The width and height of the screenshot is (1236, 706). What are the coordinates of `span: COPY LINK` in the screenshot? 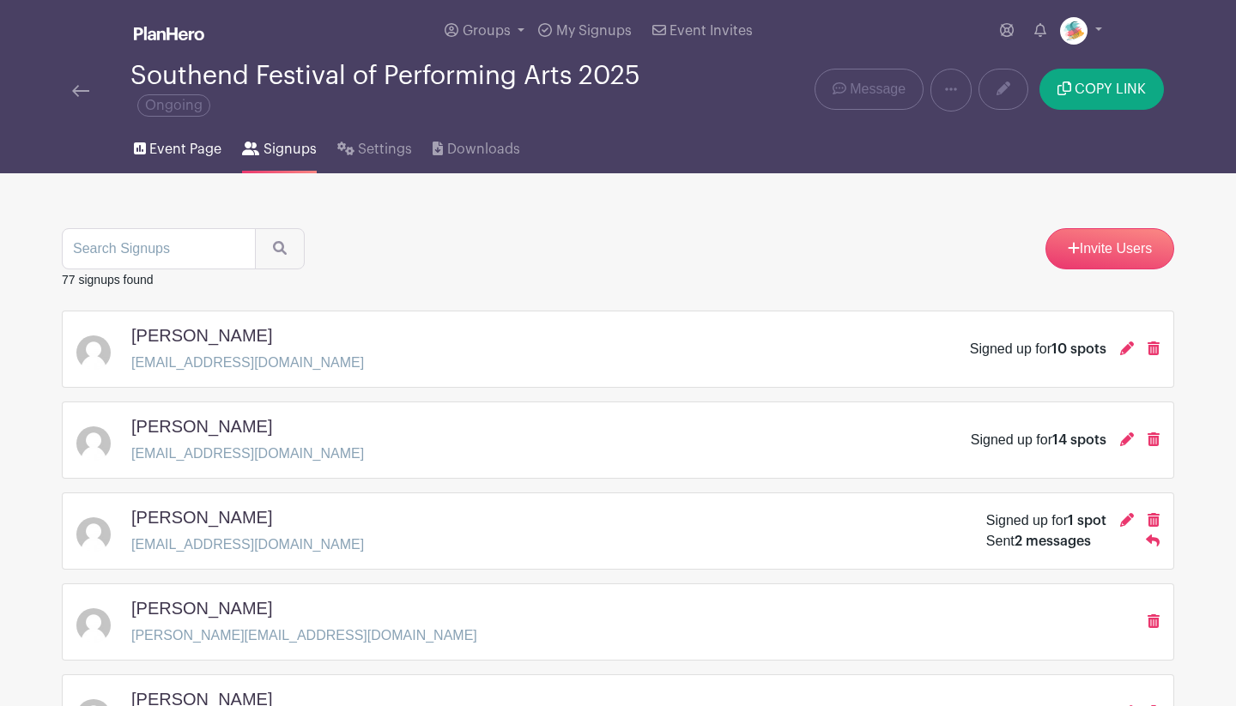 It's located at (1110, 89).